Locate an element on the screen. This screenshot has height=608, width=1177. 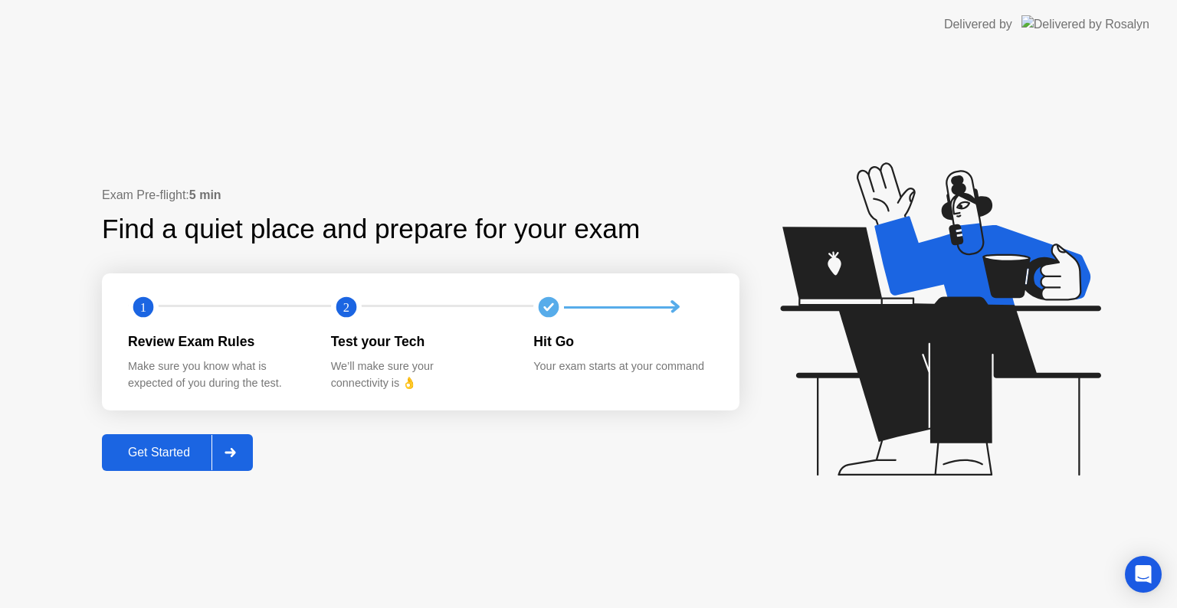
img: Delivered by Rosalyn is located at coordinates (1085, 24).